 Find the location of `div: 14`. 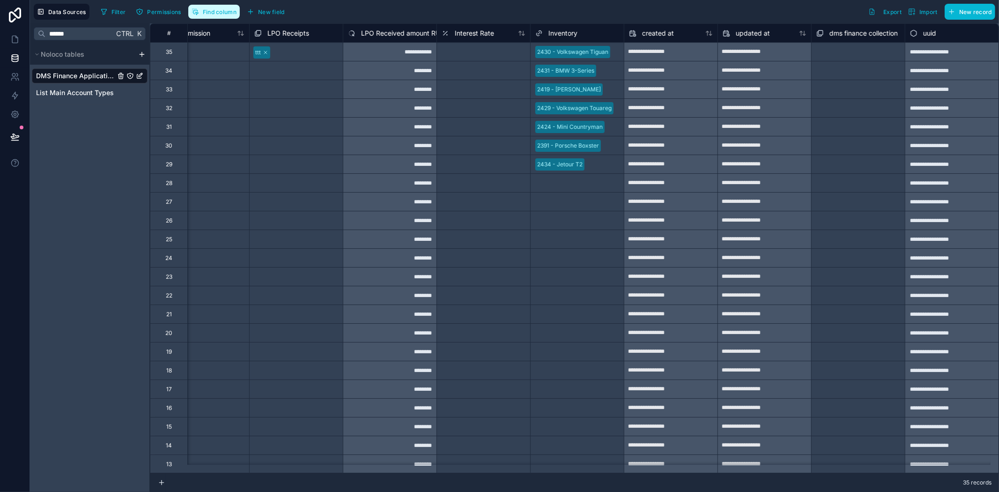

div: 14 is located at coordinates (169, 445).